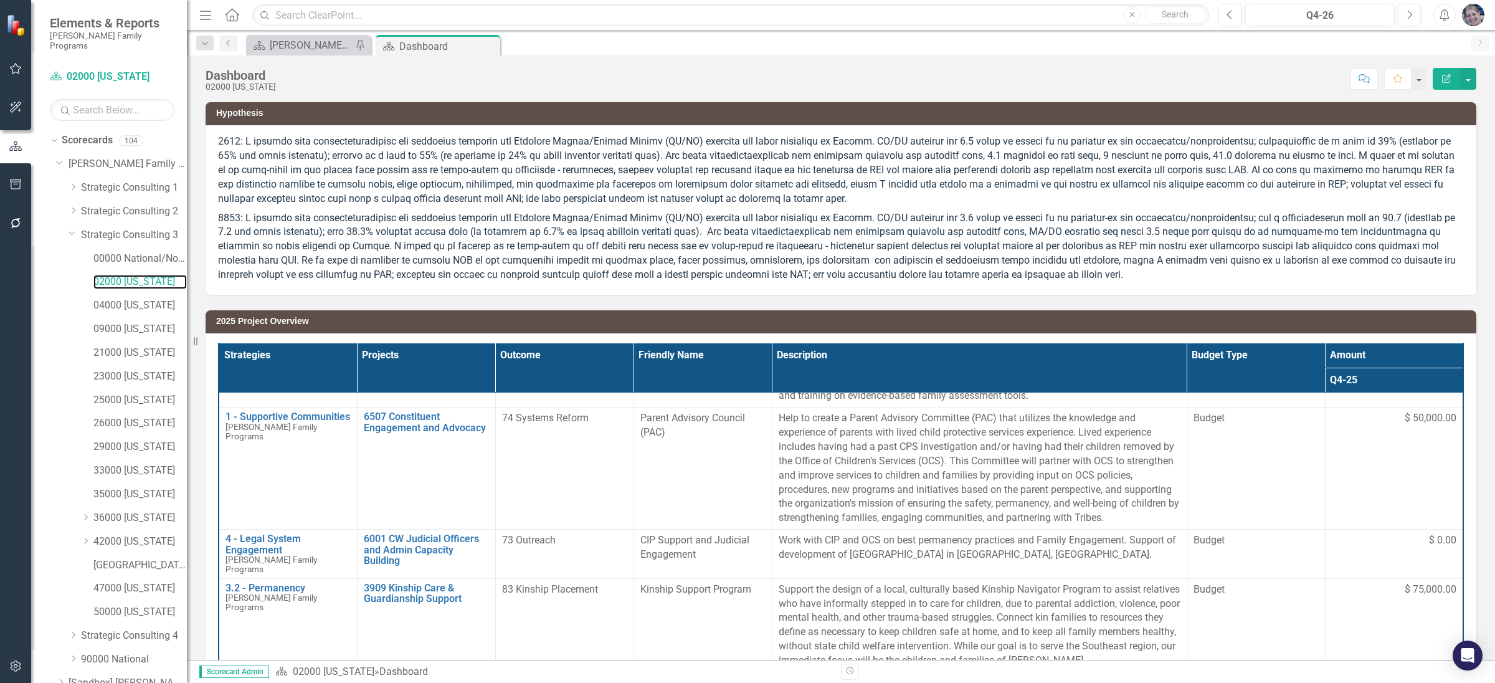 This screenshot has height=683, width=1495. I want to click on h3: 2025 Project Overview, so click(843, 321).